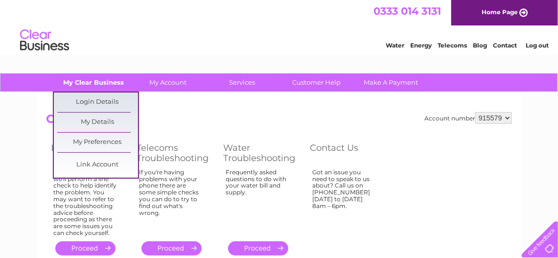 This screenshot has width=558, height=258. What do you see at coordinates (480, 45) in the screenshot?
I see `a: Blog` at bounding box center [480, 45].